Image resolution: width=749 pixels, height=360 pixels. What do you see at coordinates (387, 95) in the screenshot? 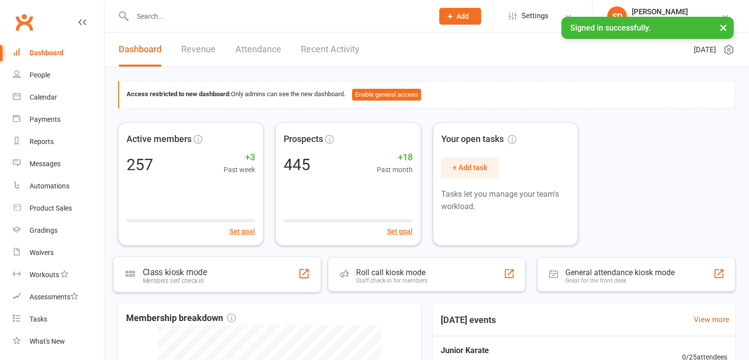
I see `button: Enable general access` at bounding box center [387, 95].